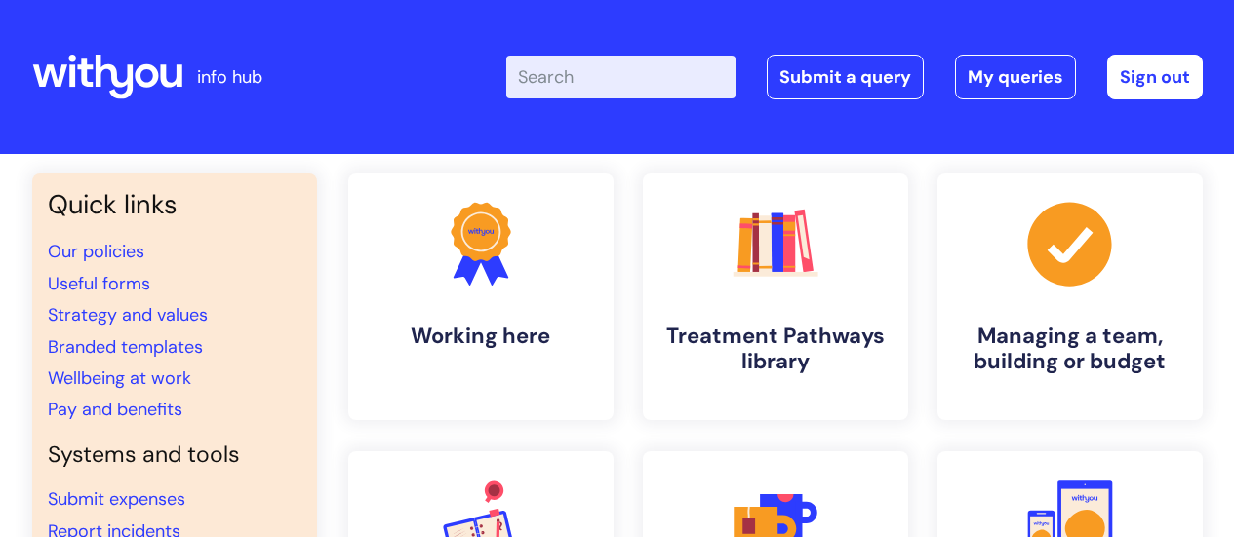 The image size is (1234, 537). I want to click on a: Our policies, so click(96, 252).